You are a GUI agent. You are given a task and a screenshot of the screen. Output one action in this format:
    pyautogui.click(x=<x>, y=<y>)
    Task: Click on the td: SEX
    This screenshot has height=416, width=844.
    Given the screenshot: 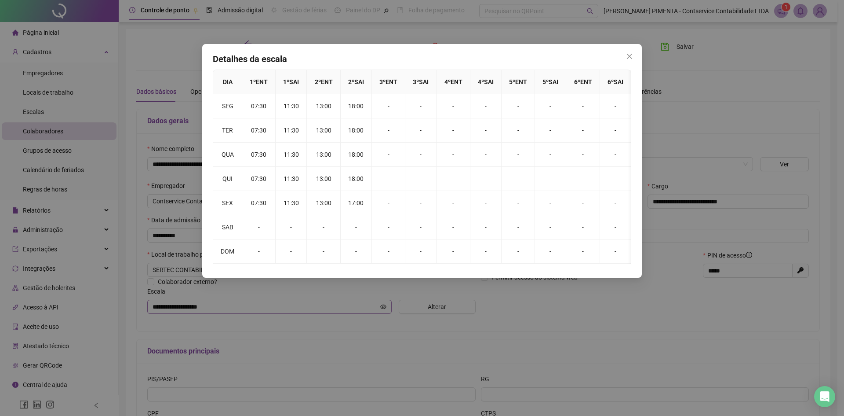 What is the action you would take?
    pyautogui.click(x=228, y=203)
    